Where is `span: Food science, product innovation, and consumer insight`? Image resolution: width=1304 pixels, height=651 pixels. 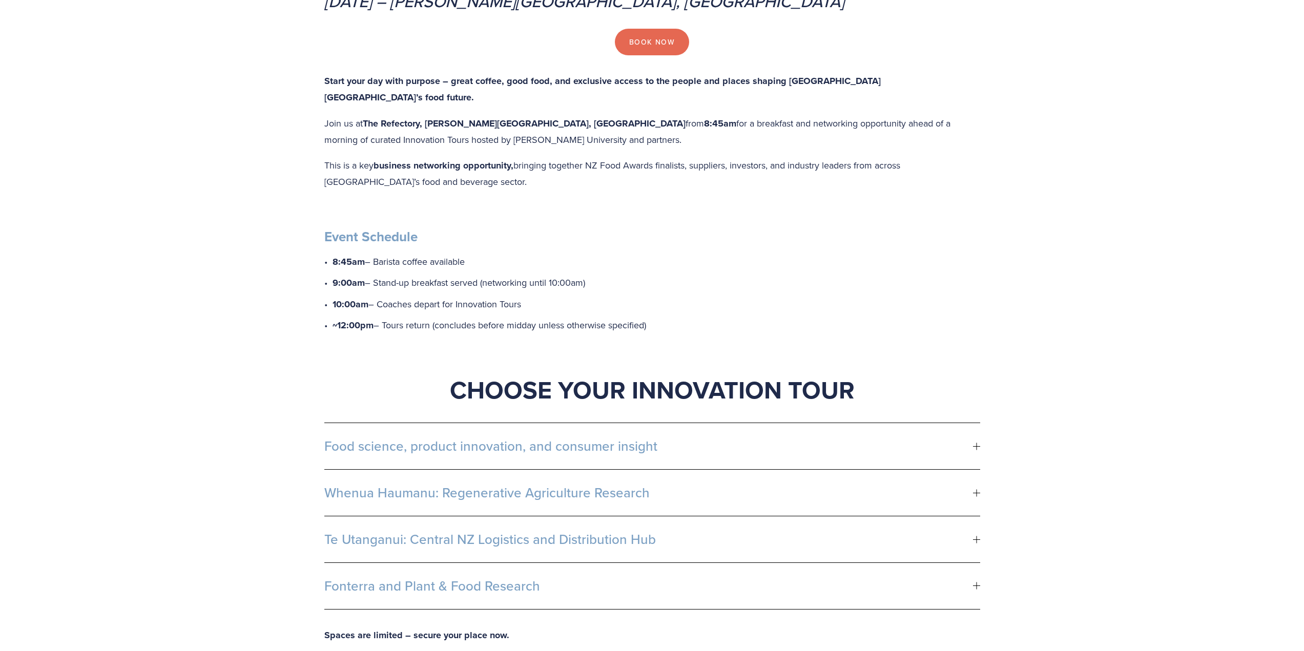
span: Food science, product innovation, and consumer insight is located at coordinates (649, 446).